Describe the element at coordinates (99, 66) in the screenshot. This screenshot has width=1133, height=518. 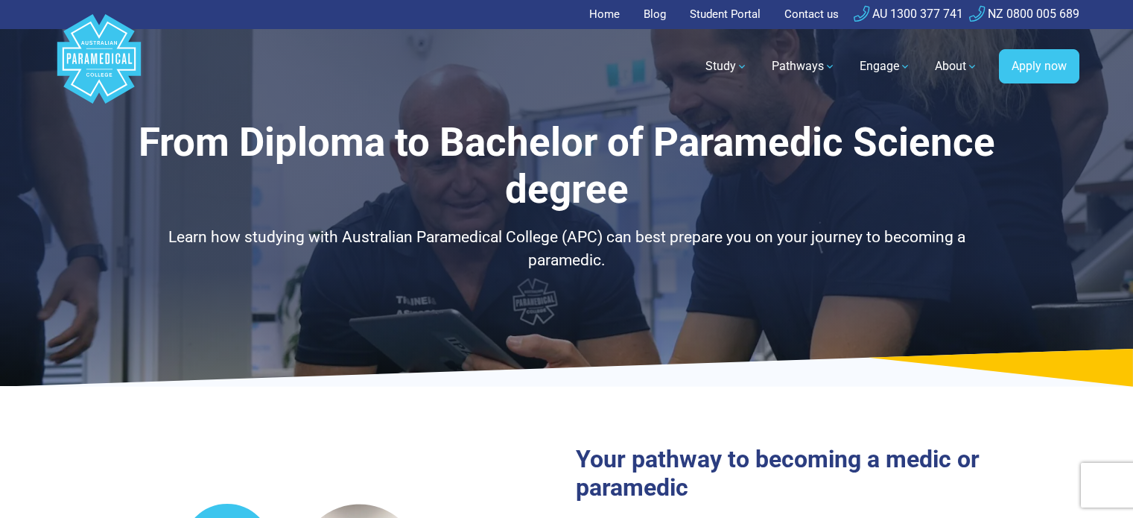
I see `a: Australian Paramedical College` at that location.